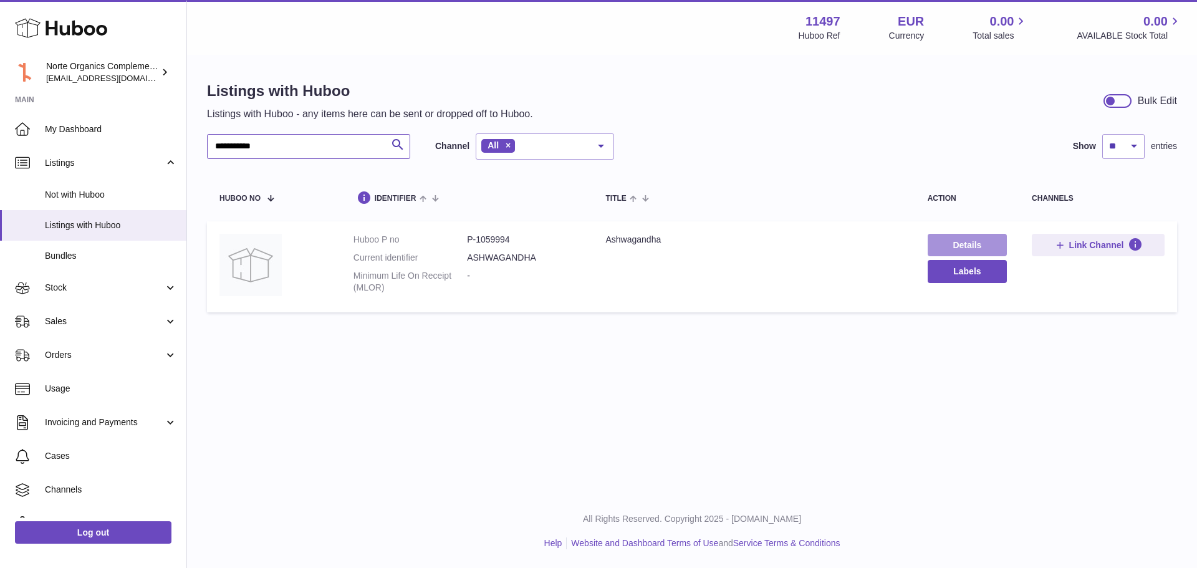  What do you see at coordinates (410, 239) in the screenshot?
I see `dt: Huboo P no` at bounding box center [410, 239].